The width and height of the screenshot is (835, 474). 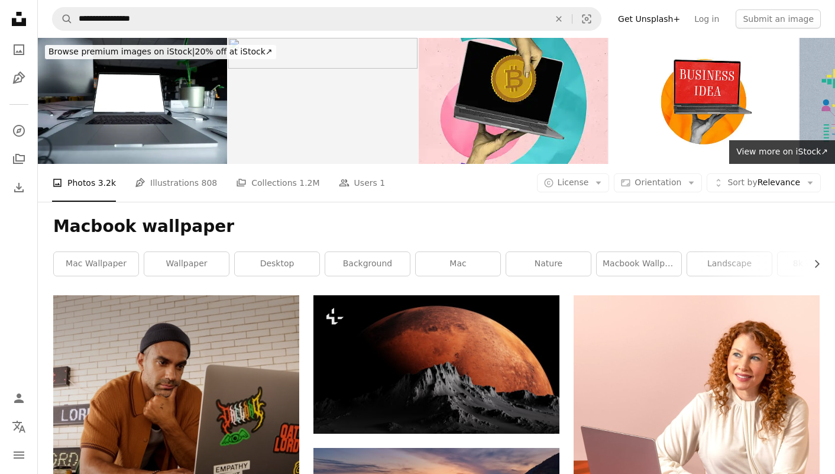 What do you see at coordinates (382, 183) in the screenshot?
I see `span: 1` at bounding box center [382, 183].